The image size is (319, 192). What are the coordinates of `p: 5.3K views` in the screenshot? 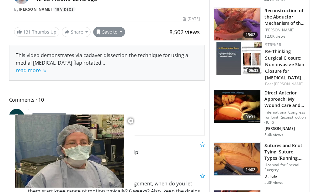 It's located at (274, 183).